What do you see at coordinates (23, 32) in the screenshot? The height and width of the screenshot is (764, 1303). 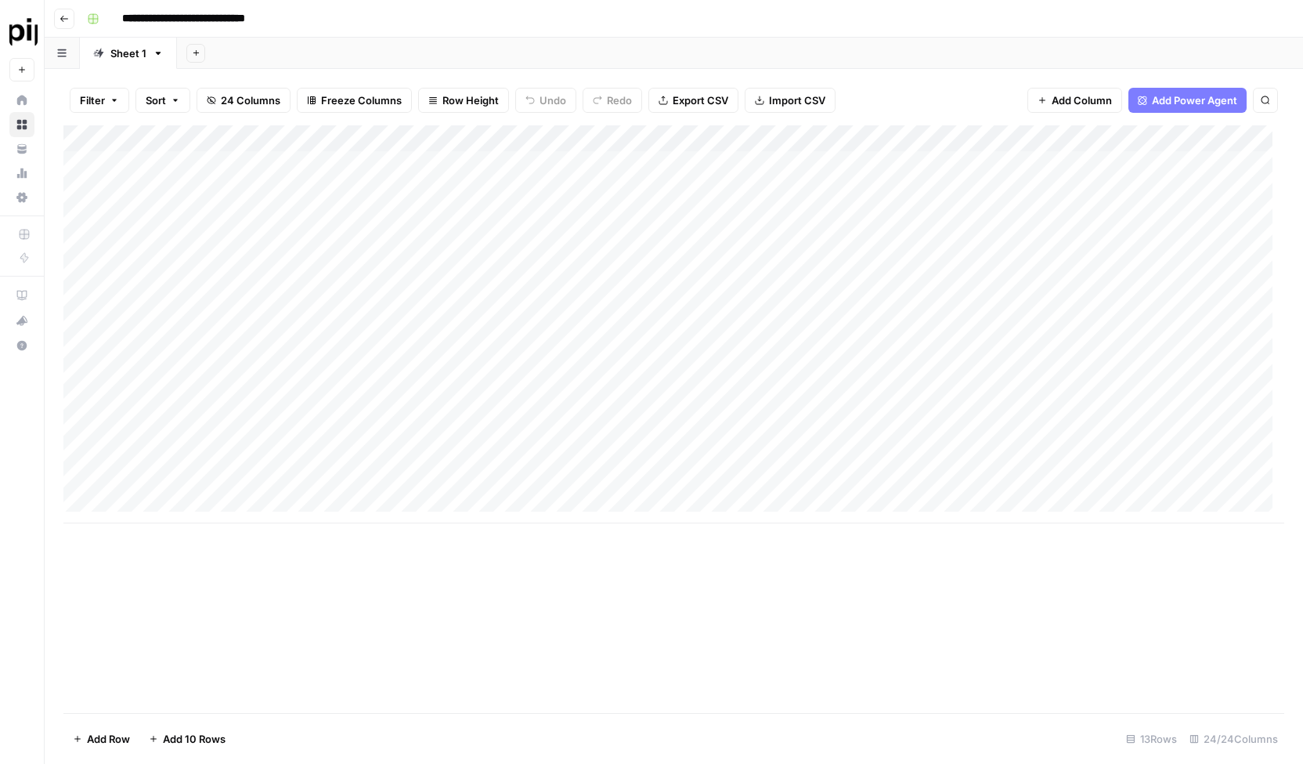 I see `img: Pipe Content Team Logo` at bounding box center [23, 32].